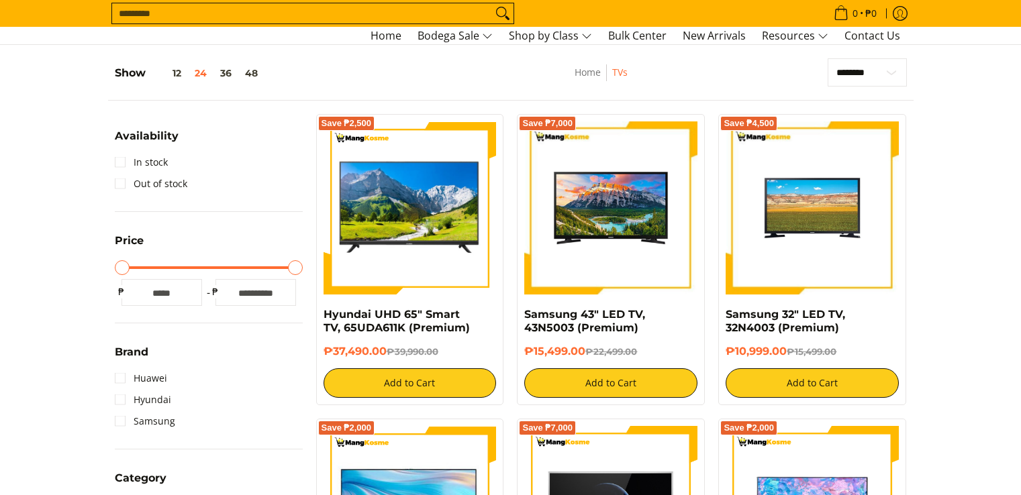  Describe the element at coordinates (550, 36) in the screenshot. I see `span: Shop by Class` at that location.